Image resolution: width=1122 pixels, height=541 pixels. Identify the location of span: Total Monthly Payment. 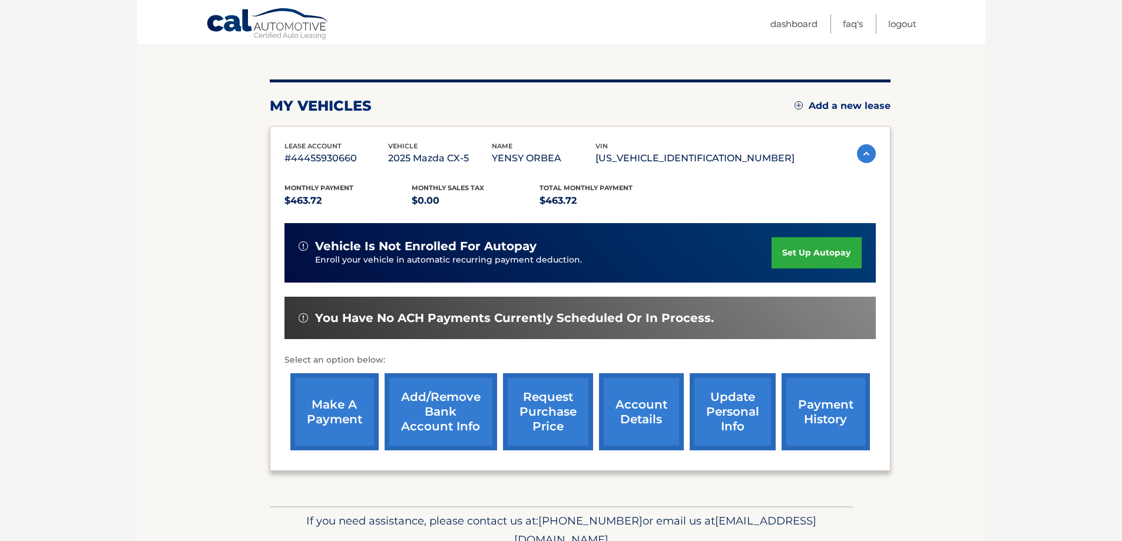
(586, 188).